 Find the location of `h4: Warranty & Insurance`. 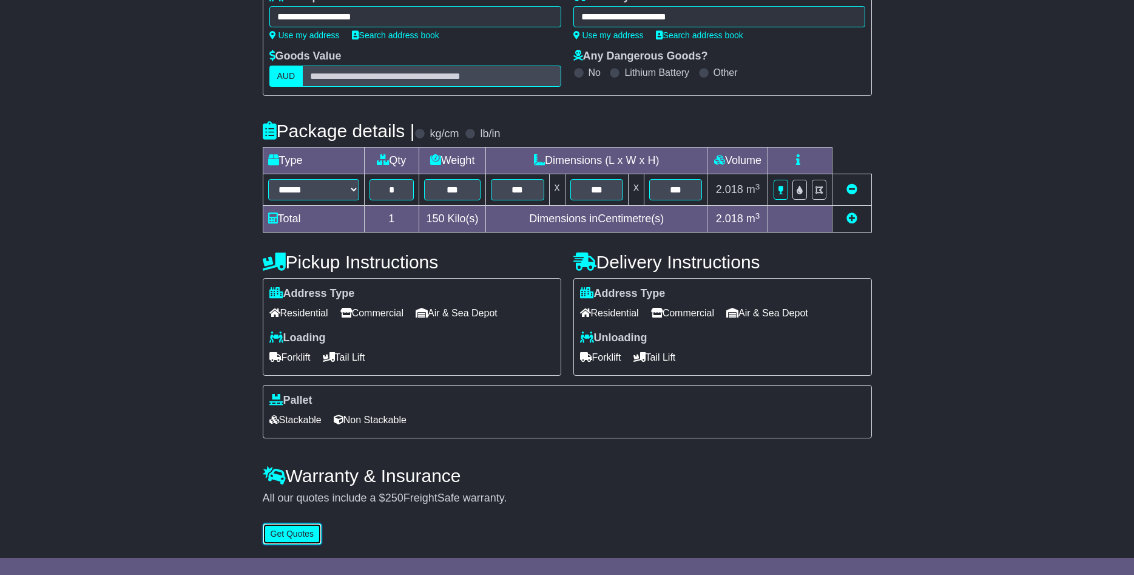

h4: Warranty & Insurance is located at coordinates (567, 475).